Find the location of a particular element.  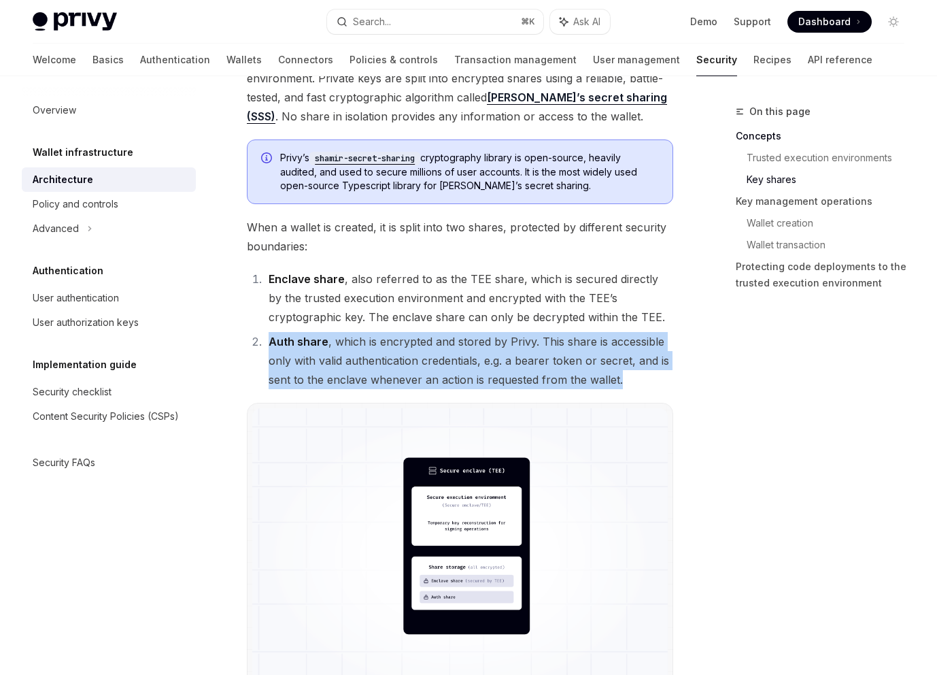

a: Security FAQs is located at coordinates (109, 463).